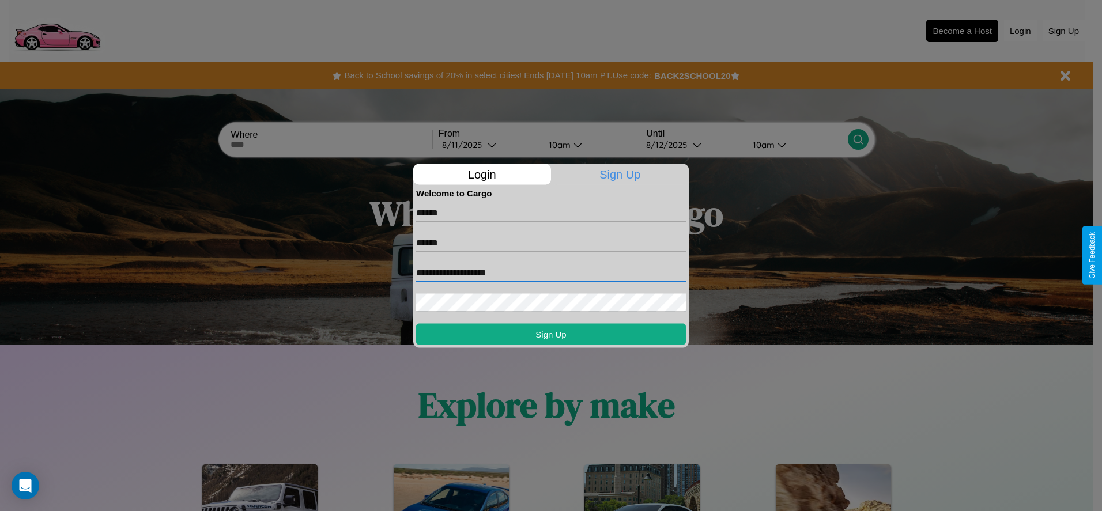 The height and width of the screenshot is (511, 1102). What do you see at coordinates (25, 486) in the screenshot?
I see `div: Open Intercom Messenger` at bounding box center [25, 486].